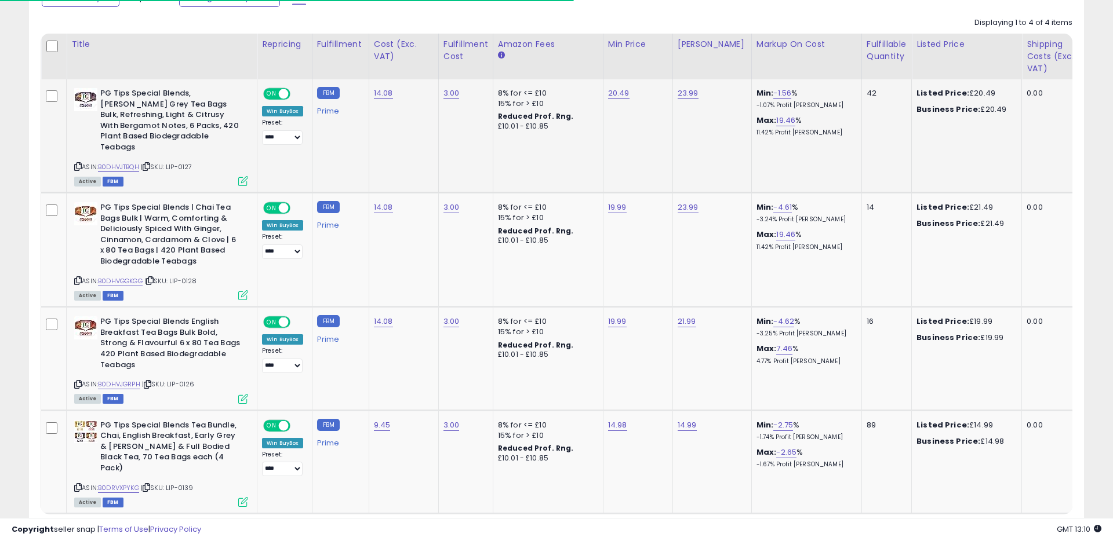  Describe the element at coordinates (170, 281) in the screenshot. I see `span: | SKU: LIP-0128` at that location.